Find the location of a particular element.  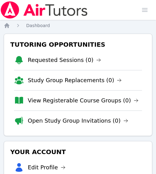

a: Dashboard is located at coordinates (38, 26).